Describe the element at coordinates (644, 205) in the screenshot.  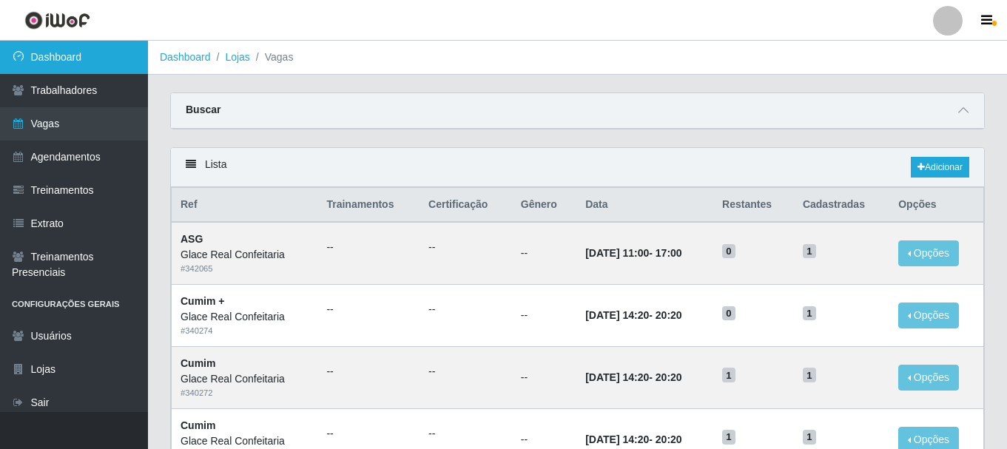
I see `th: Data` at that location.